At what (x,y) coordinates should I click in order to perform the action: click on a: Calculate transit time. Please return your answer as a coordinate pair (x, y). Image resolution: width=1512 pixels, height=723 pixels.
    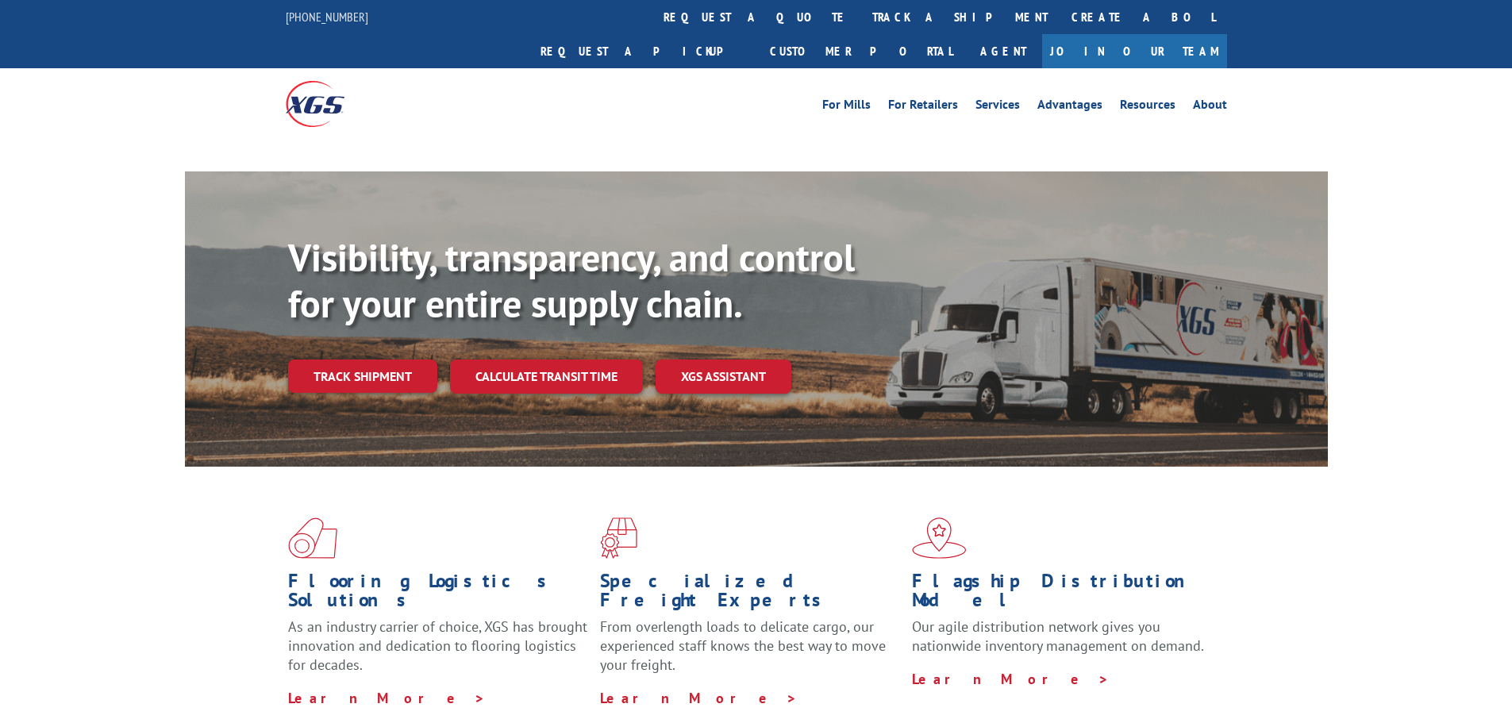
    Looking at the image, I should click on (546, 376).